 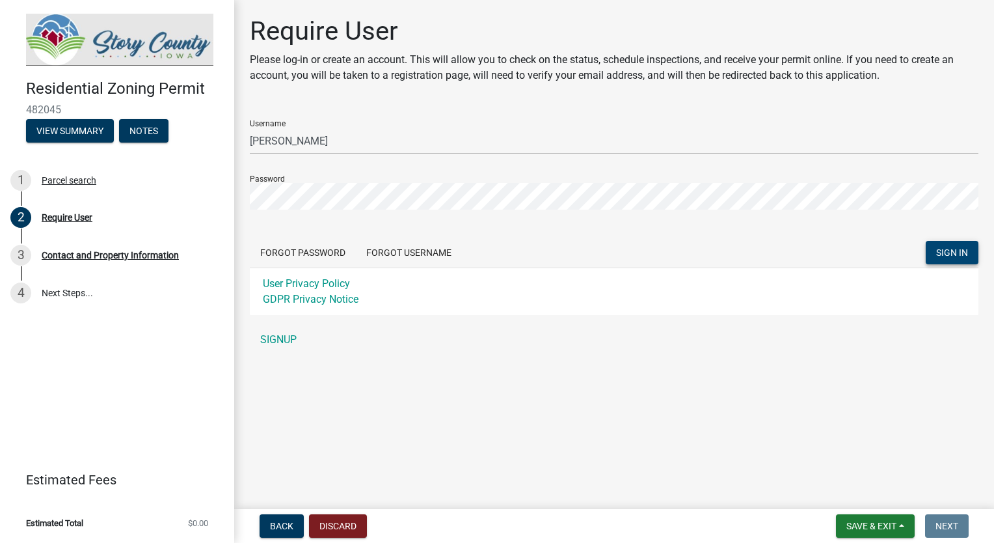 What do you see at coordinates (144, 131) in the screenshot?
I see `wm-modal-confirm: Notes` at bounding box center [144, 131].